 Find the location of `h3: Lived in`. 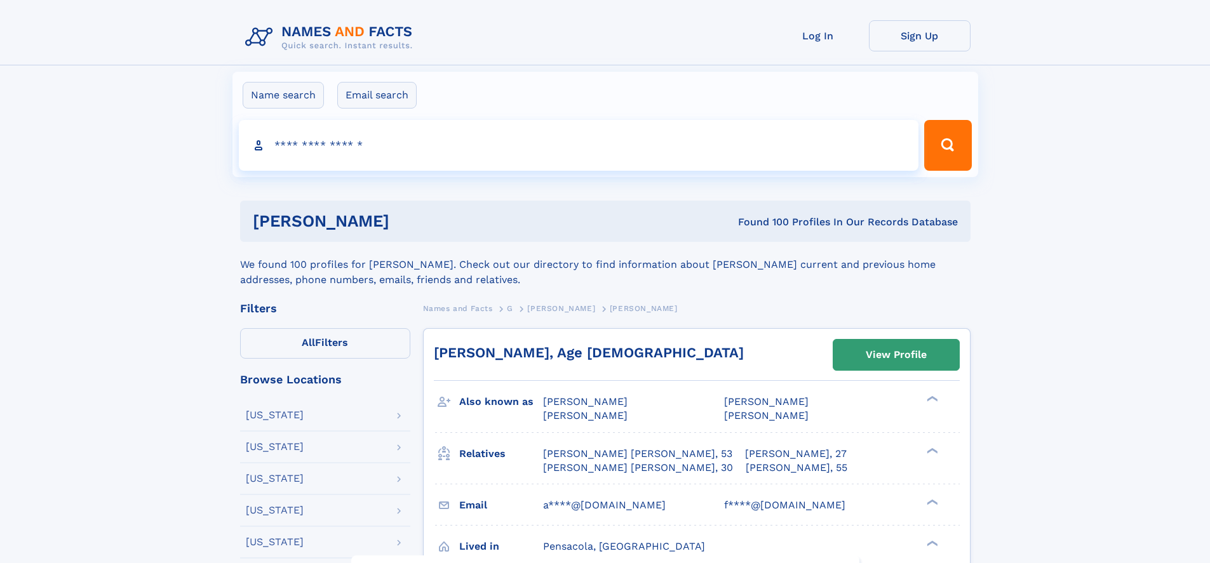

h3: Lived in is located at coordinates (501, 547).